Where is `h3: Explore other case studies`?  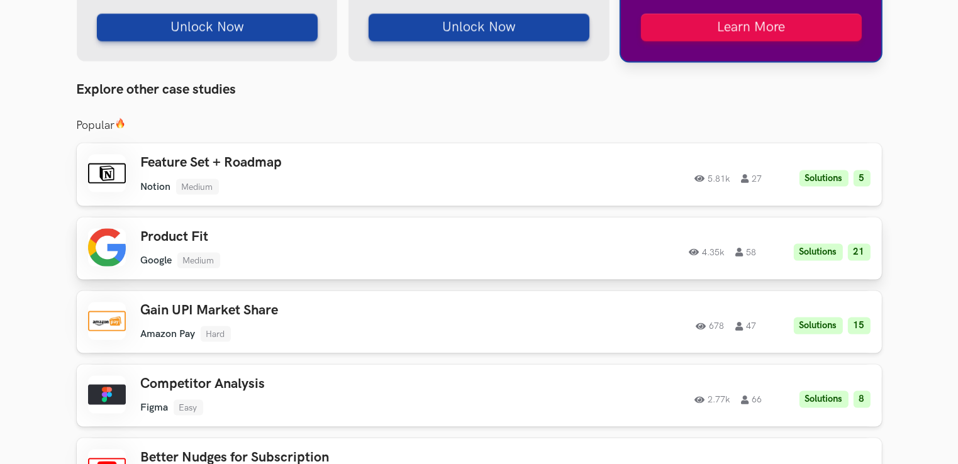
h3: Explore other case studies is located at coordinates (479, 90).